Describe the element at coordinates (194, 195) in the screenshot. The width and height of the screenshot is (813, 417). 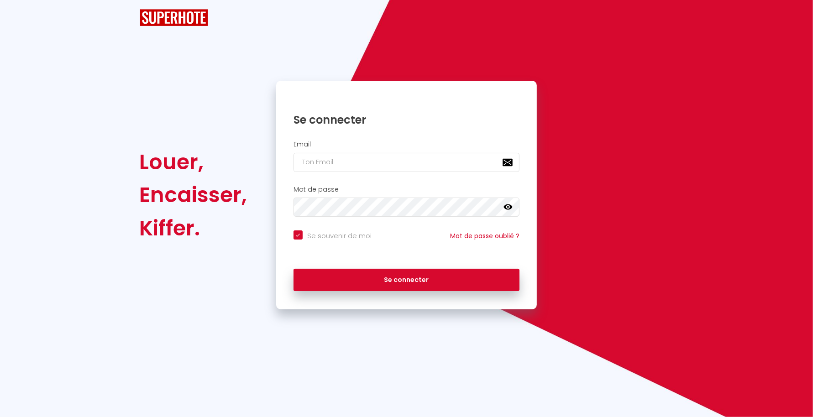
I see `div: Encaisser,` at that location.